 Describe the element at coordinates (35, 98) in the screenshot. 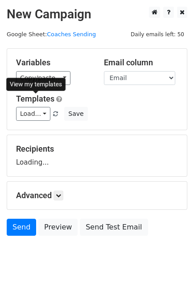

I see `a: Templates` at that location.